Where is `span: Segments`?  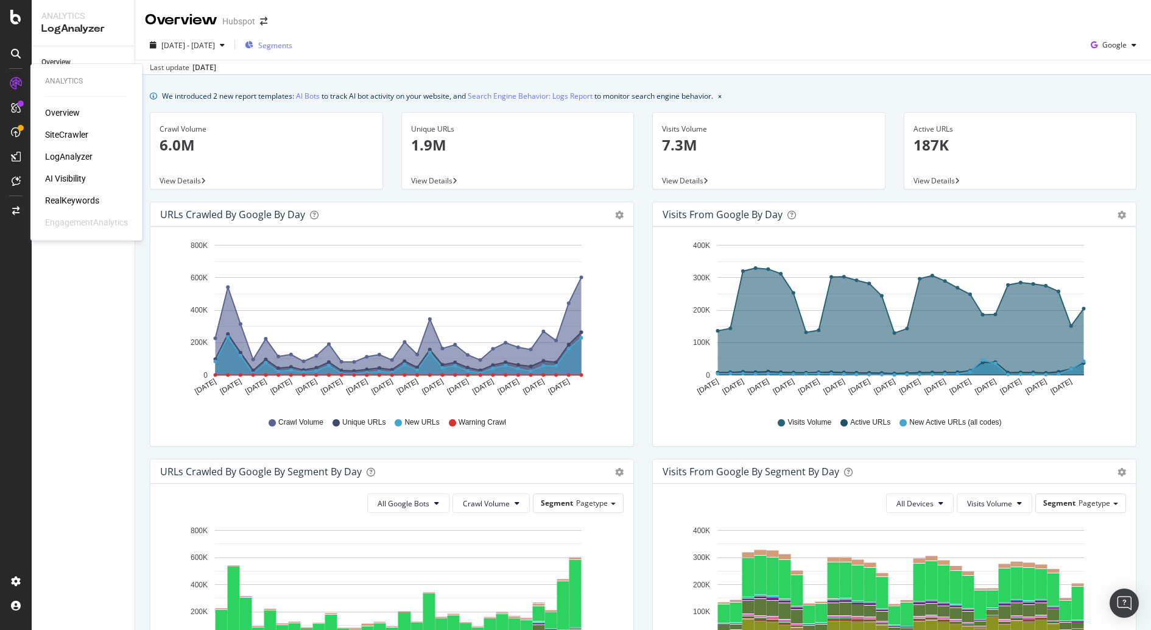
span: Segments is located at coordinates (275, 45).